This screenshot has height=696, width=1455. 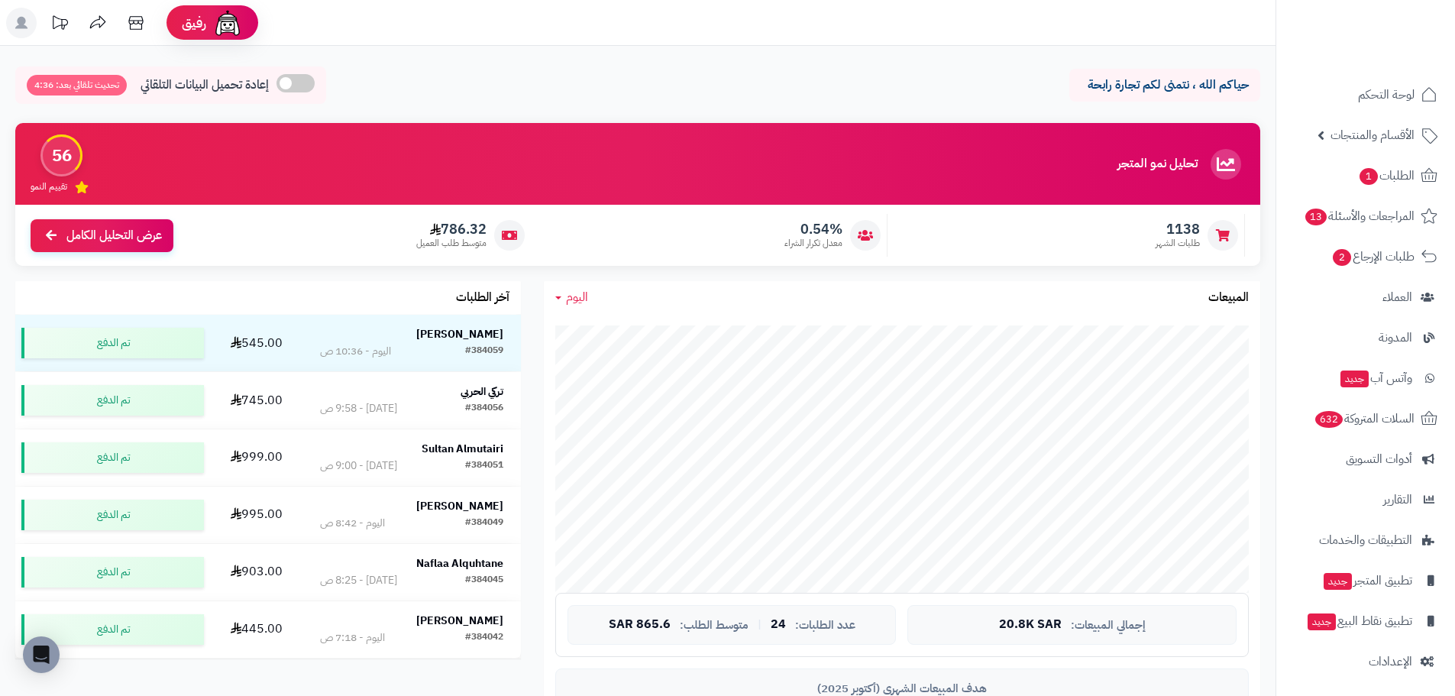 I want to click on span: إعادة تحميل البيانات التلقائي, so click(x=205, y=85).